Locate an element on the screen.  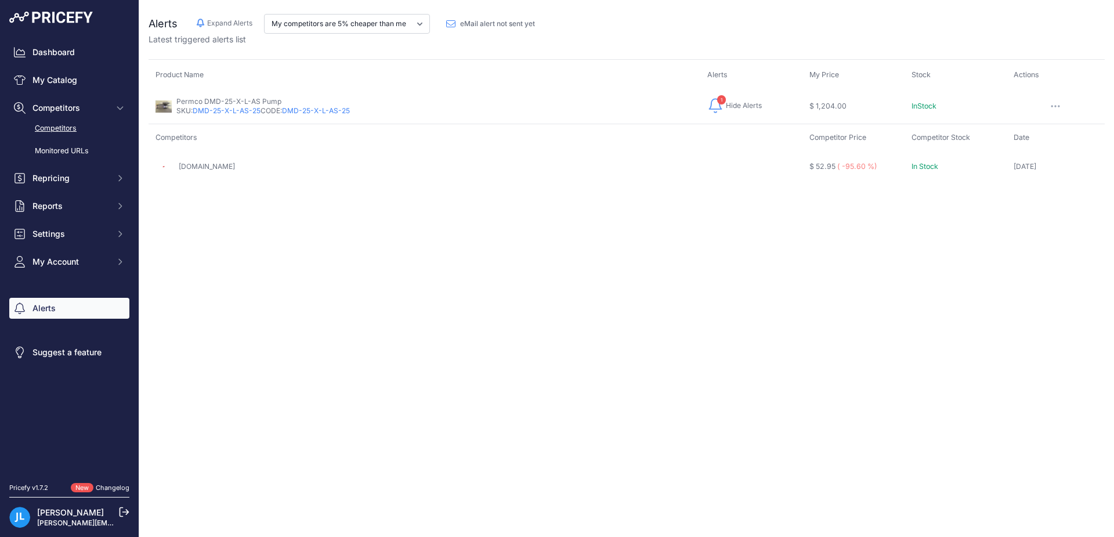
span: ( -95.60 %) is located at coordinates (857, 166).